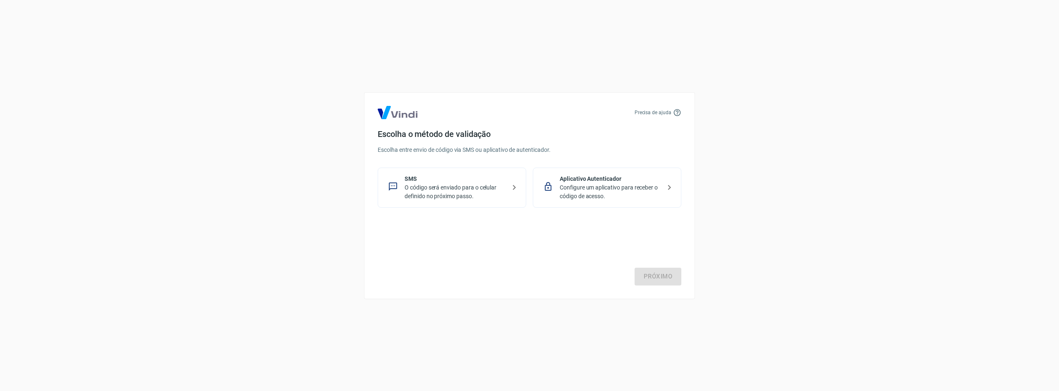  Describe the element at coordinates (530, 134) in the screenshot. I see `h4: Escolha o método de validação` at that location.